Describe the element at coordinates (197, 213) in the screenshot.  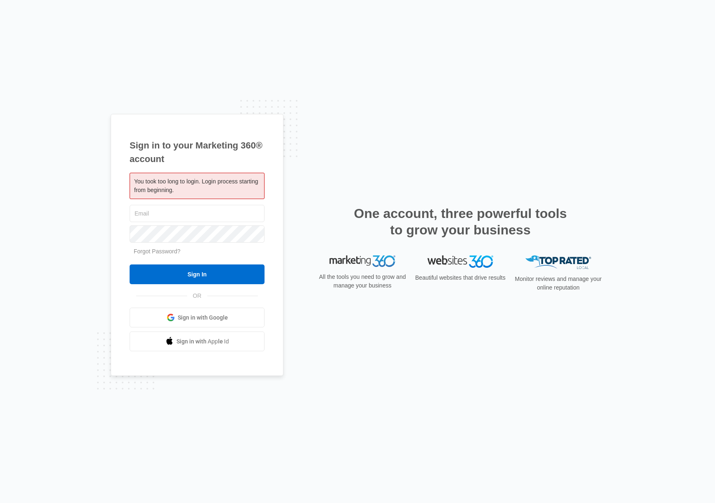
I see `input: Email` at that location.